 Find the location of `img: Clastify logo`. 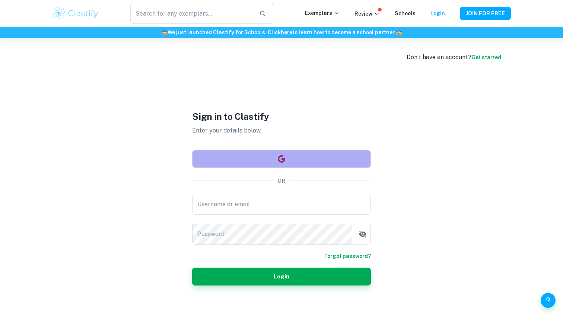

img: Clastify logo is located at coordinates (76, 13).